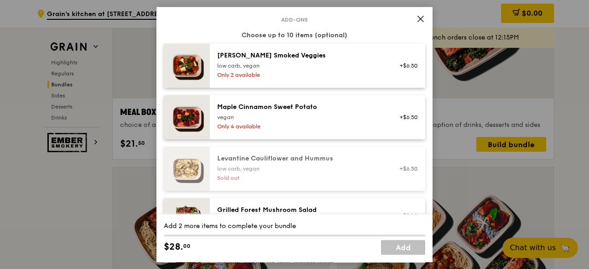  I want to click on img: daily_normal_Grilled-Forest-Mushroom-Salad-HORZ.jpg, so click(187, 216).